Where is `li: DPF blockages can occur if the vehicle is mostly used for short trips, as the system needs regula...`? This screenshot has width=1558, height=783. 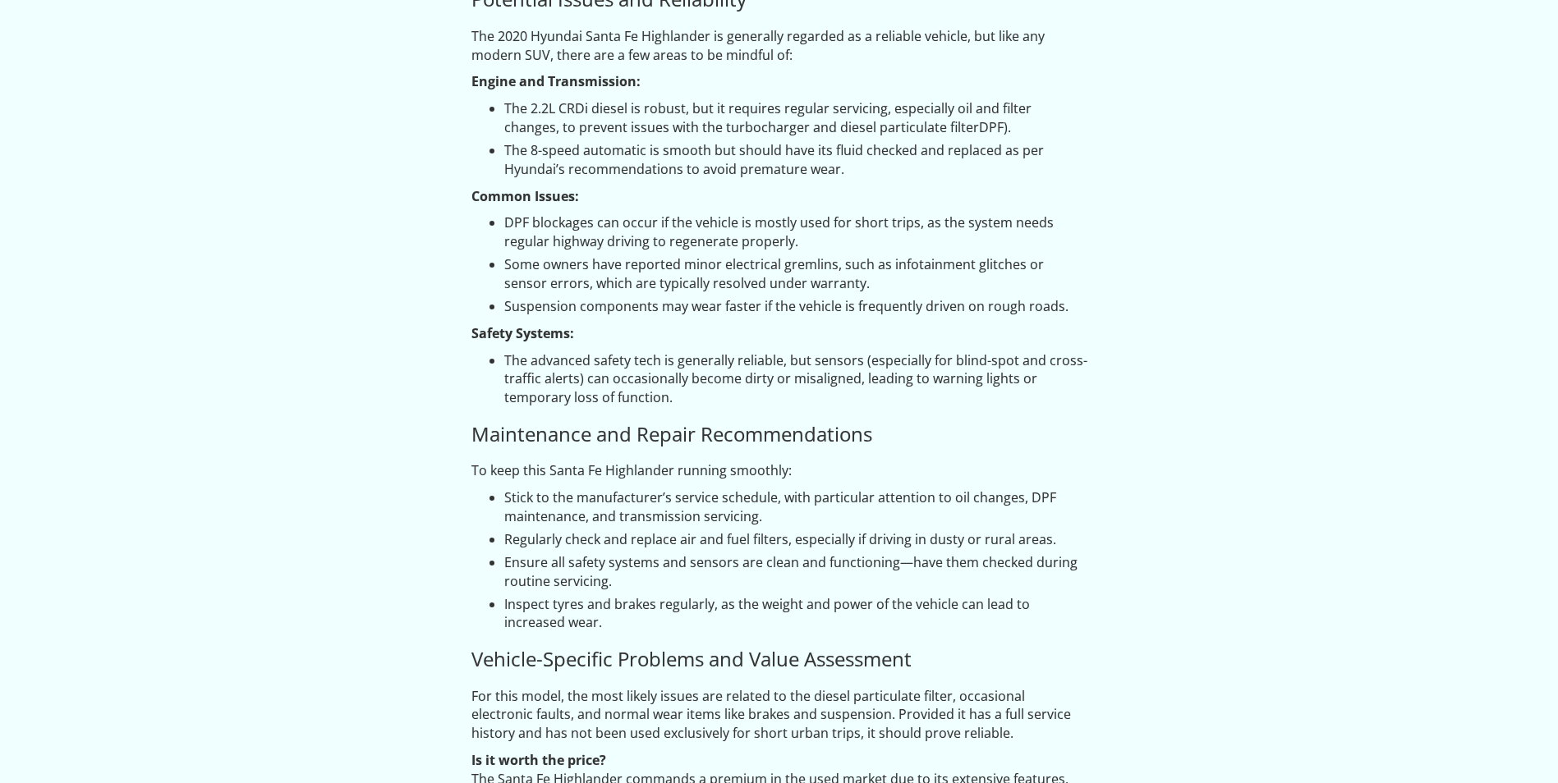 li: DPF blockages can occur if the vehicle is mostly used for short trips, as the system needs regula... is located at coordinates (796, 232).